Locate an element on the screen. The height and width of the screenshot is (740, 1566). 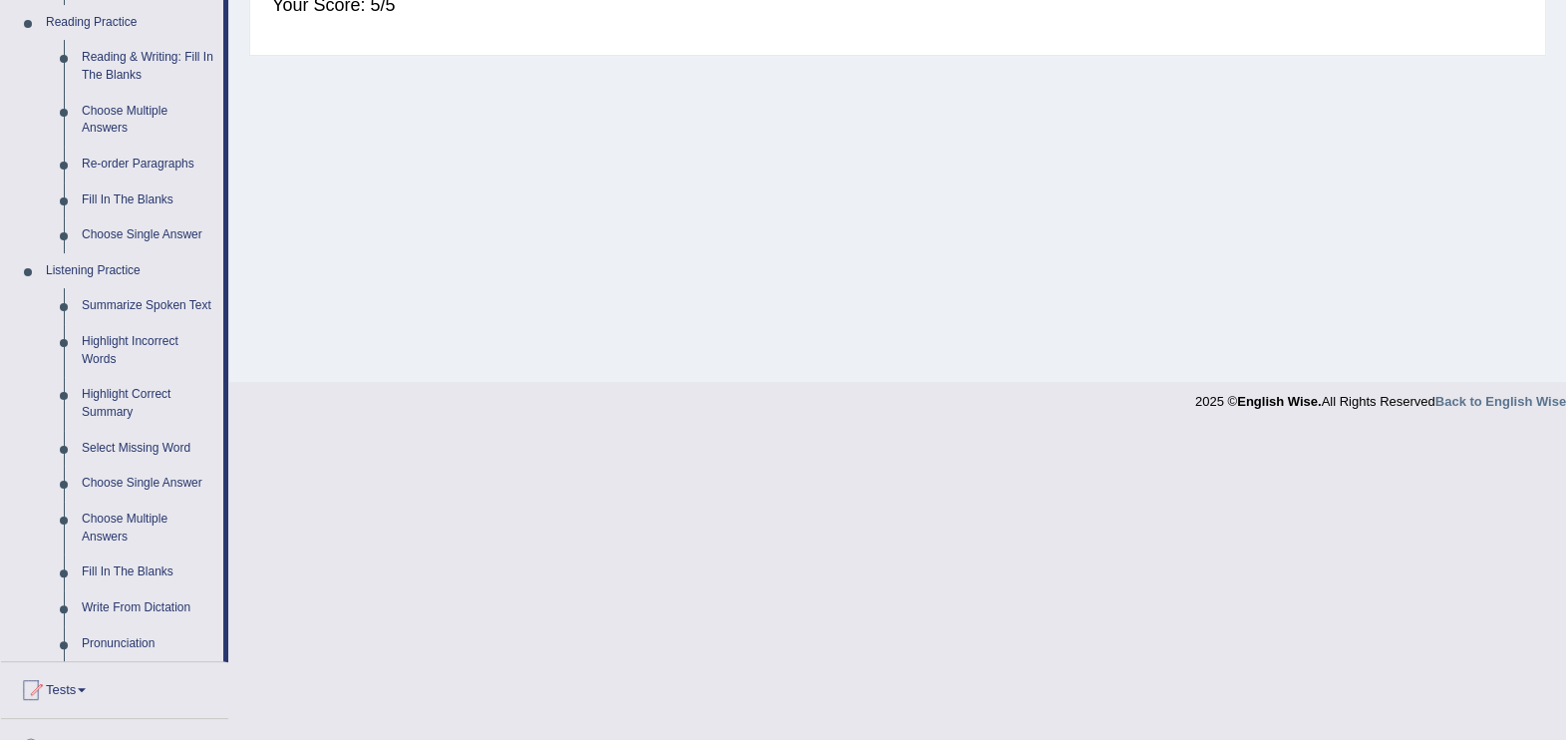
a: Write From Dictation is located at coordinates (148, 608).